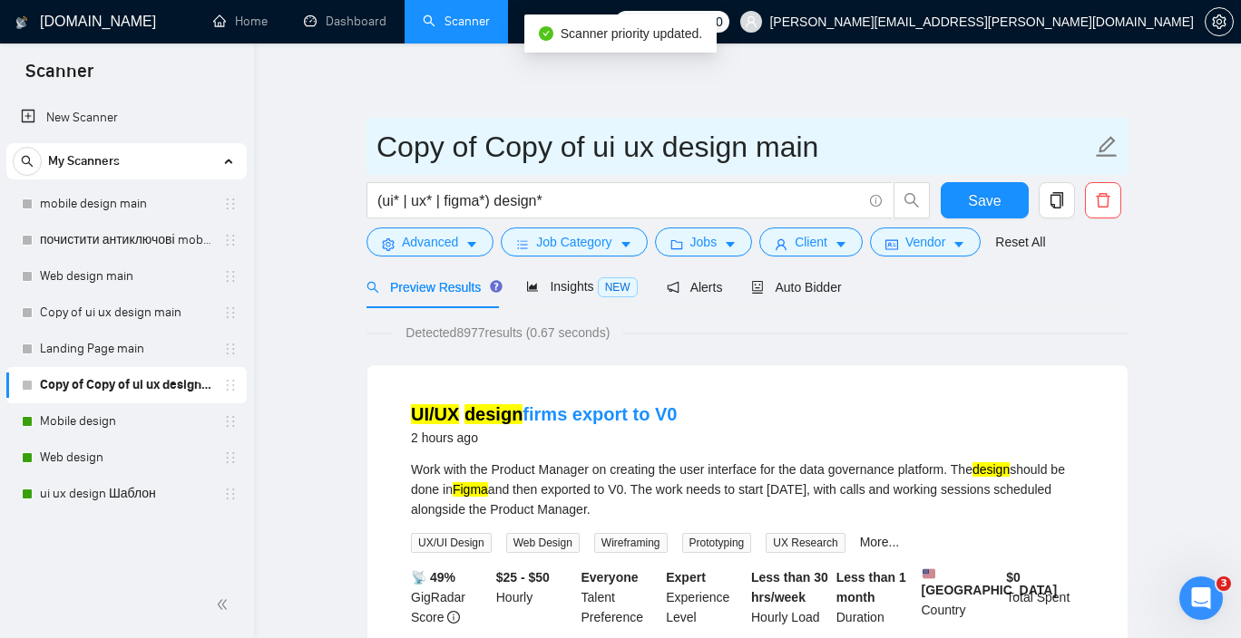  I want to click on div: Country, so click(960, 598).